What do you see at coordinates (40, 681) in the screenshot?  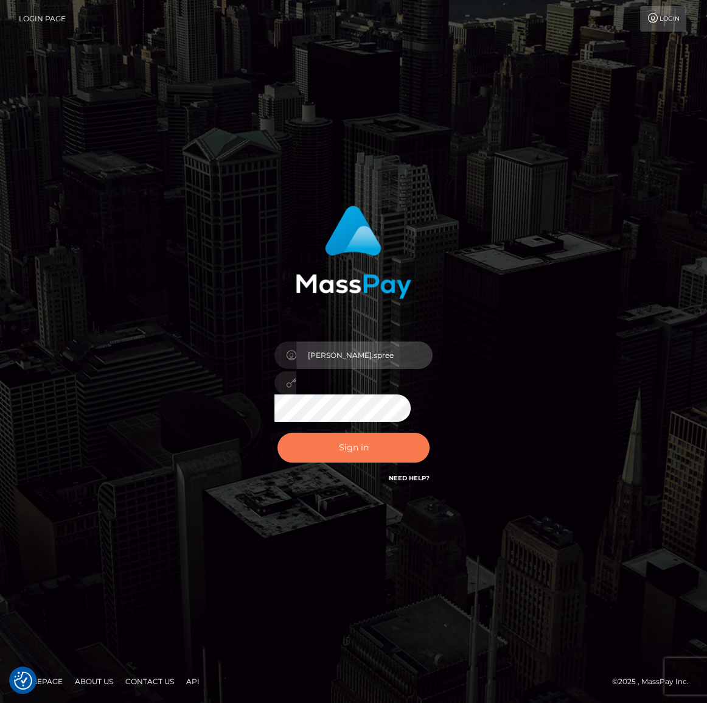 I see `a: Homepage` at bounding box center [40, 681].